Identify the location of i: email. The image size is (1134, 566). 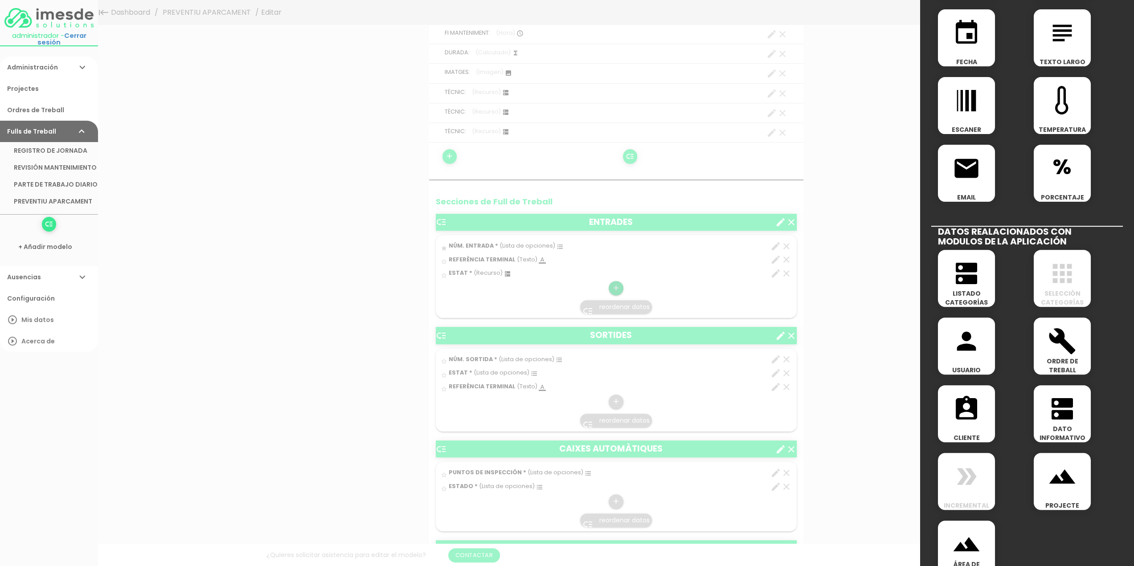
(966, 168).